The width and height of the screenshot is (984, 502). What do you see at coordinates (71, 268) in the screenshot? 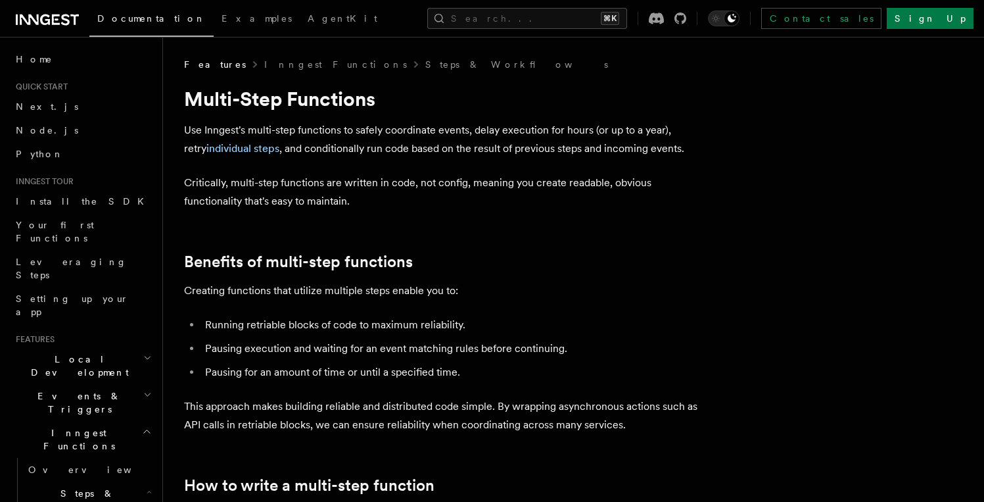
I see `span: Leveraging Steps` at bounding box center [71, 268].